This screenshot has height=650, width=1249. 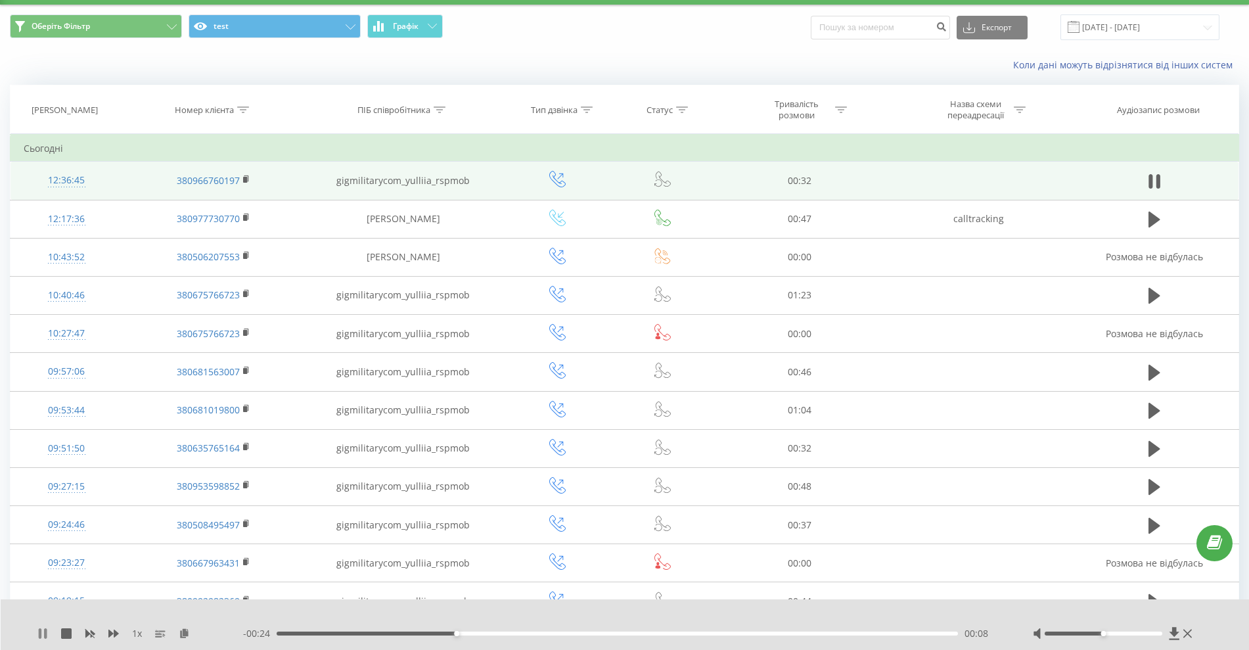 What do you see at coordinates (66, 257) in the screenshot?
I see `div: 10:43:52` at bounding box center [66, 257].